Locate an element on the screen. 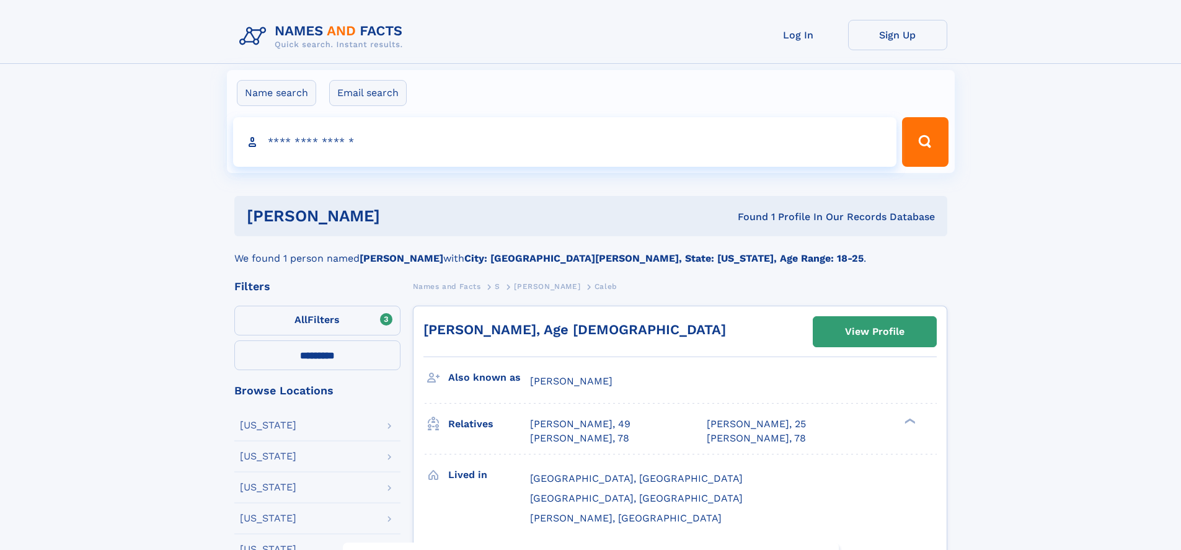 This screenshot has height=550, width=1181. div: Filters is located at coordinates (317, 286).